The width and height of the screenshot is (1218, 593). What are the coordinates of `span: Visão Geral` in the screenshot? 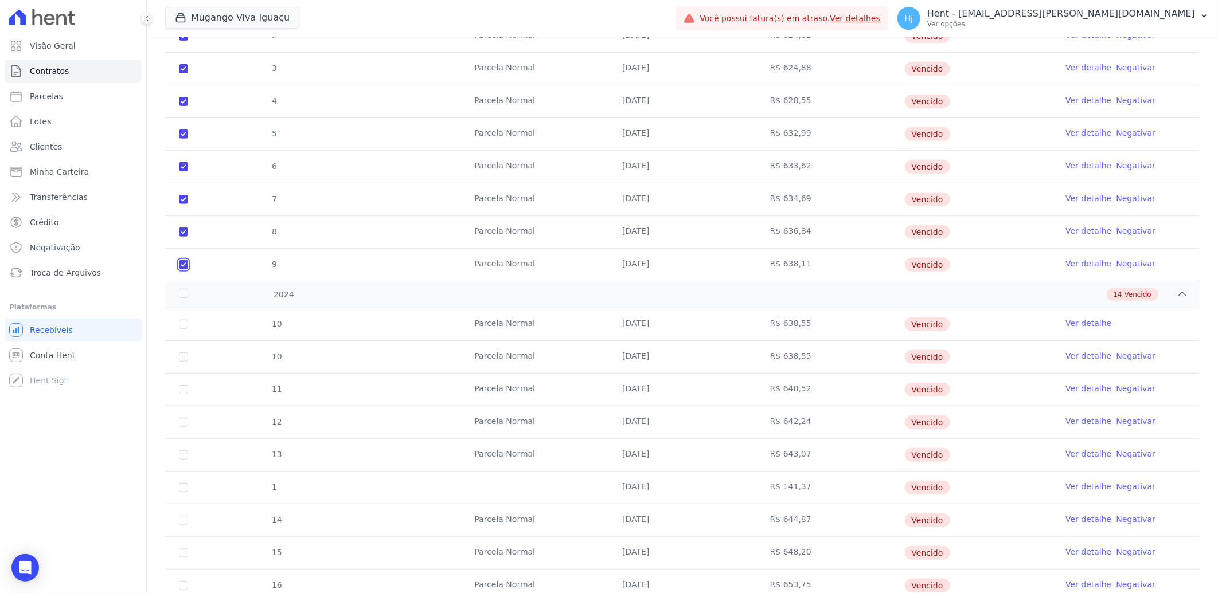 It's located at (53, 46).